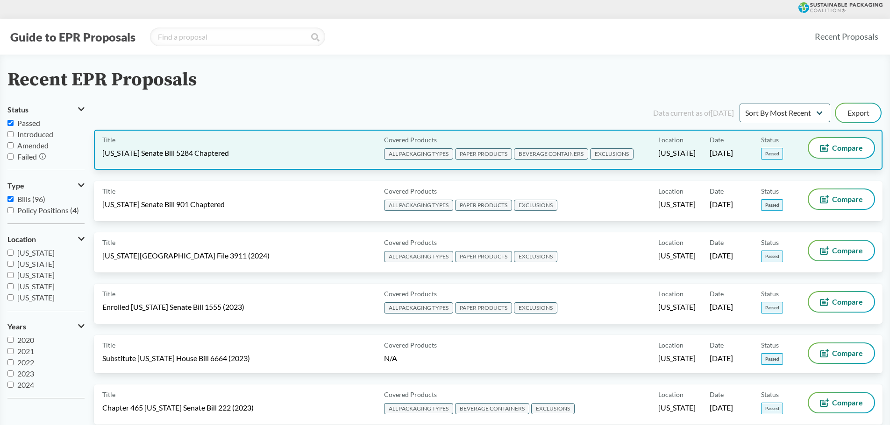 The image size is (890, 425). Describe the element at coordinates (46, 240) in the screenshot. I see `button: Location` at that location.